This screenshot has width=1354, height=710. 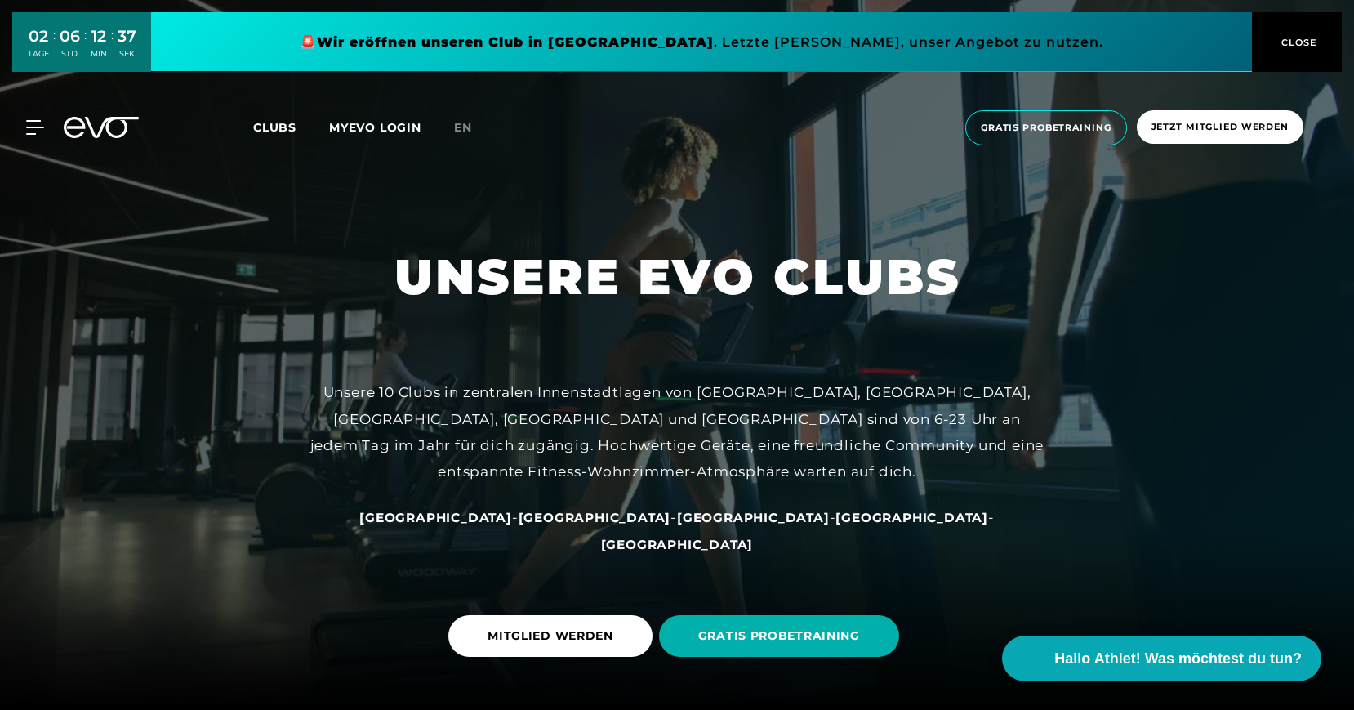 What do you see at coordinates (127, 36) in the screenshot?
I see `div: 37` at bounding box center [127, 36].